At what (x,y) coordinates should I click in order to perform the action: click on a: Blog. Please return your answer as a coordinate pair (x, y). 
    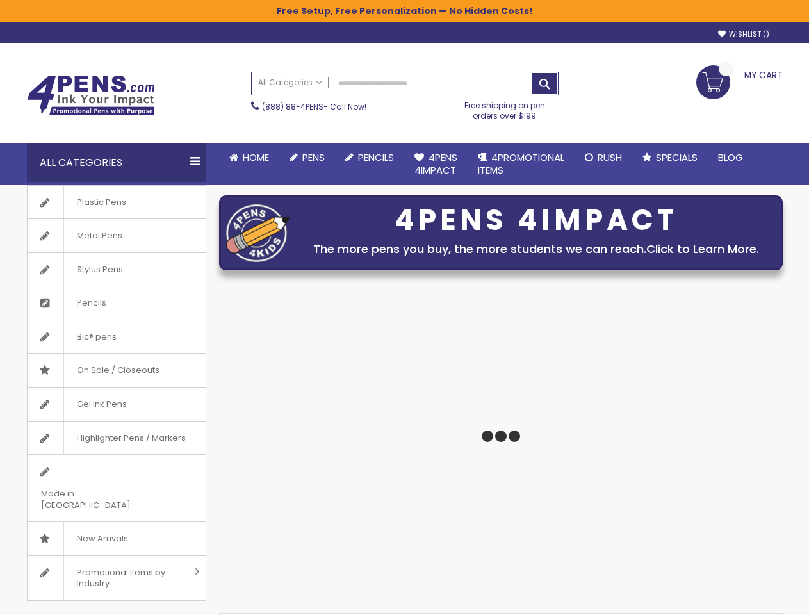
    Looking at the image, I should click on (730, 158).